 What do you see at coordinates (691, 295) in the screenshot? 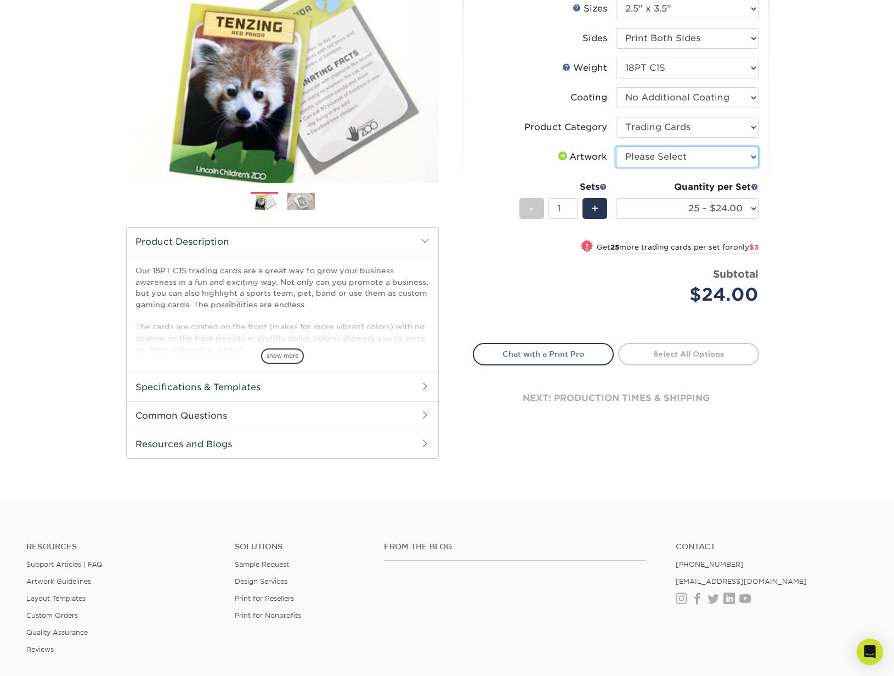
I see `div: $24.00` at bounding box center [691, 295].